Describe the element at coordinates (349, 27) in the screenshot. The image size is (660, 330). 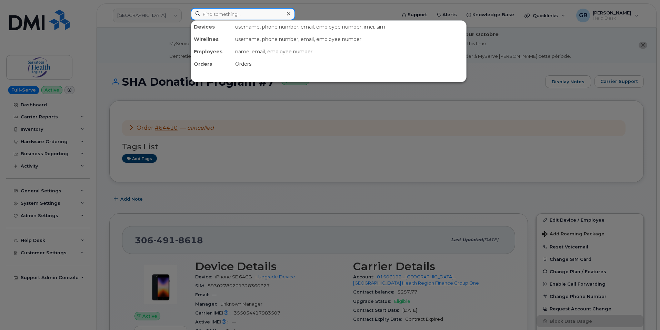
I see `div: username, phone number, email, employee number, imei, sim` at that location.